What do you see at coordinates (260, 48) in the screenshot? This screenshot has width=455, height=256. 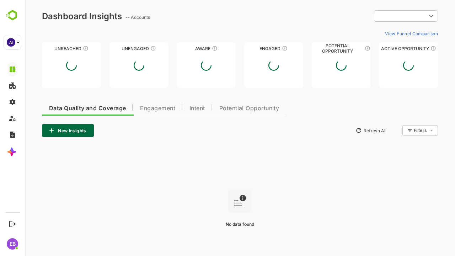 I see `div: These accounts are warm, further nurturing would qualify them to MQAs` at bounding box center [260, 48].